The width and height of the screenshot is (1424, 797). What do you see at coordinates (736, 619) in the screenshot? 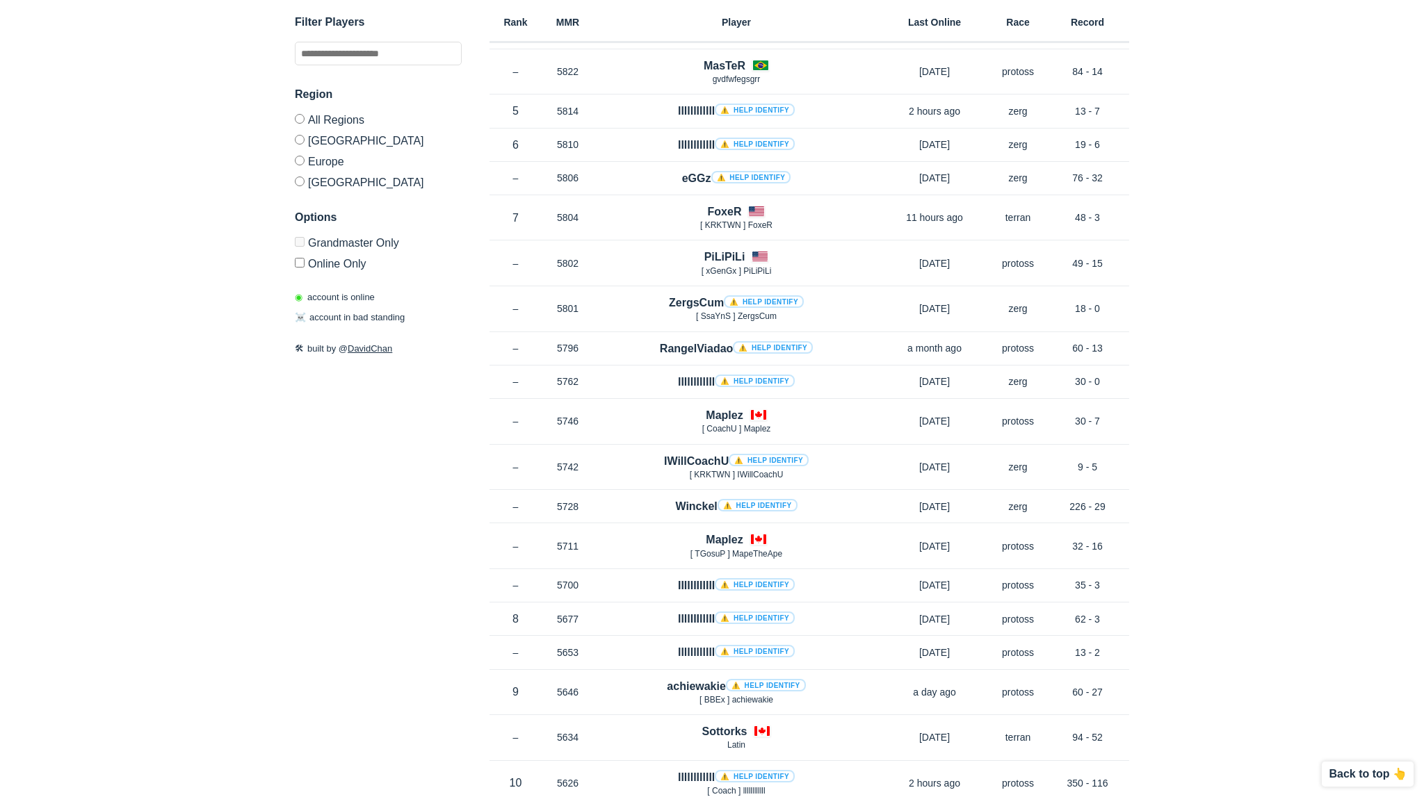
I see `h4: llllIIIlllII` at bounding box center [736, 619].